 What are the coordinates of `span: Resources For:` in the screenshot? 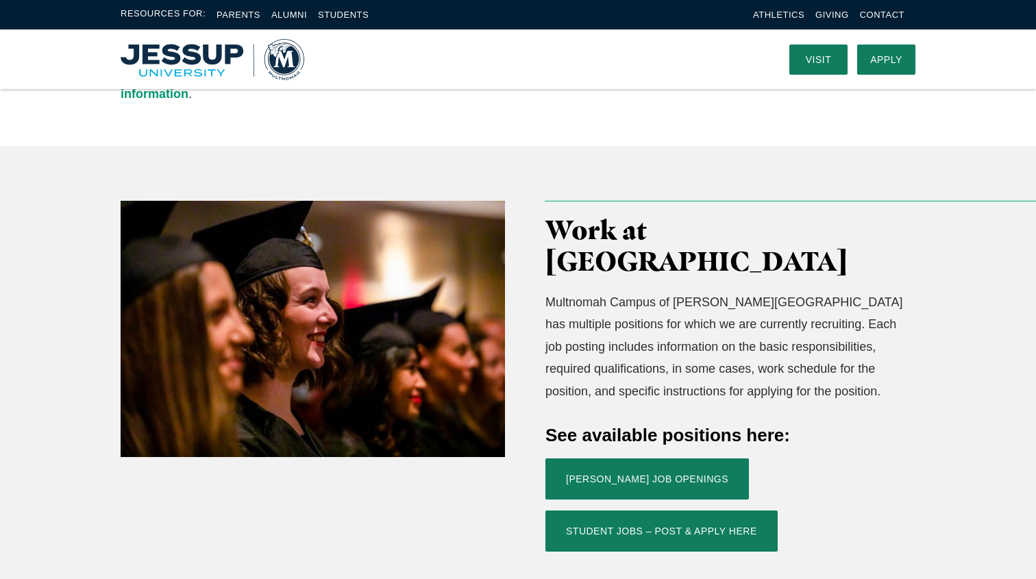 It's located at (163, 14).